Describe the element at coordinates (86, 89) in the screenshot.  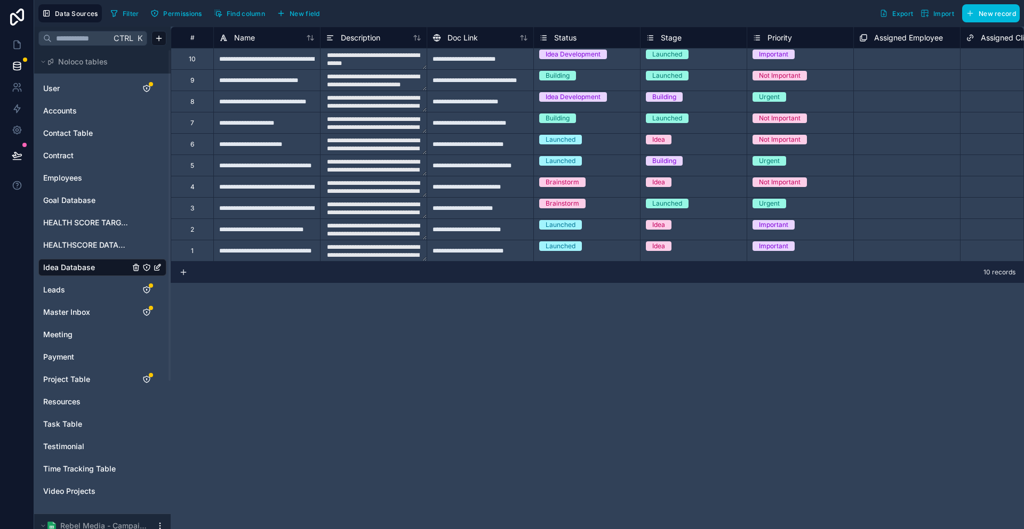
I see `a: User` at that location.